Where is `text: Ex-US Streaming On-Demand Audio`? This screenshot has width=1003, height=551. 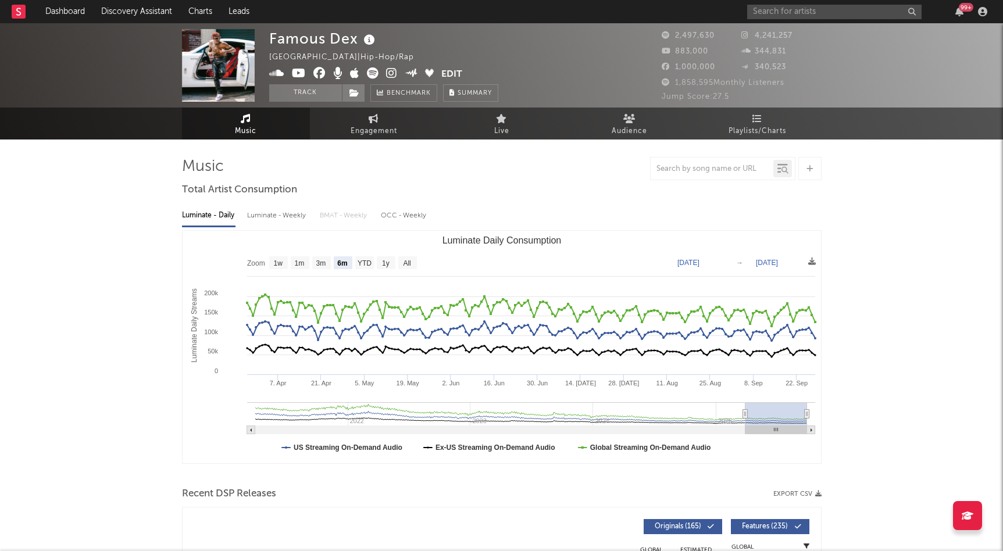 text: Ex-US Streaming On-Demand Audio is located at coordinates (495, 448).